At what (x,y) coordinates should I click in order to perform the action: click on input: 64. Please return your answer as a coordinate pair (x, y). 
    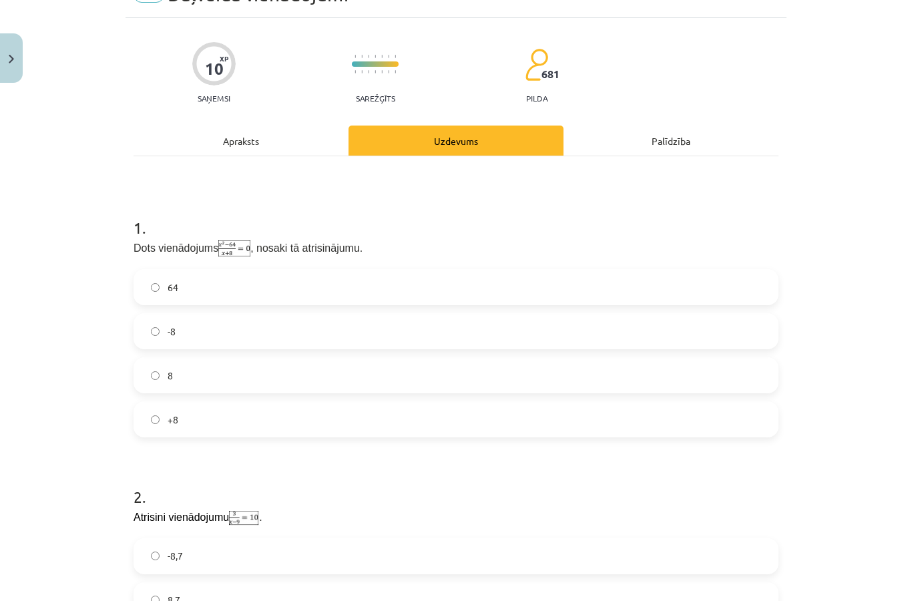
    Looking at the image, I should click on (155, 287).